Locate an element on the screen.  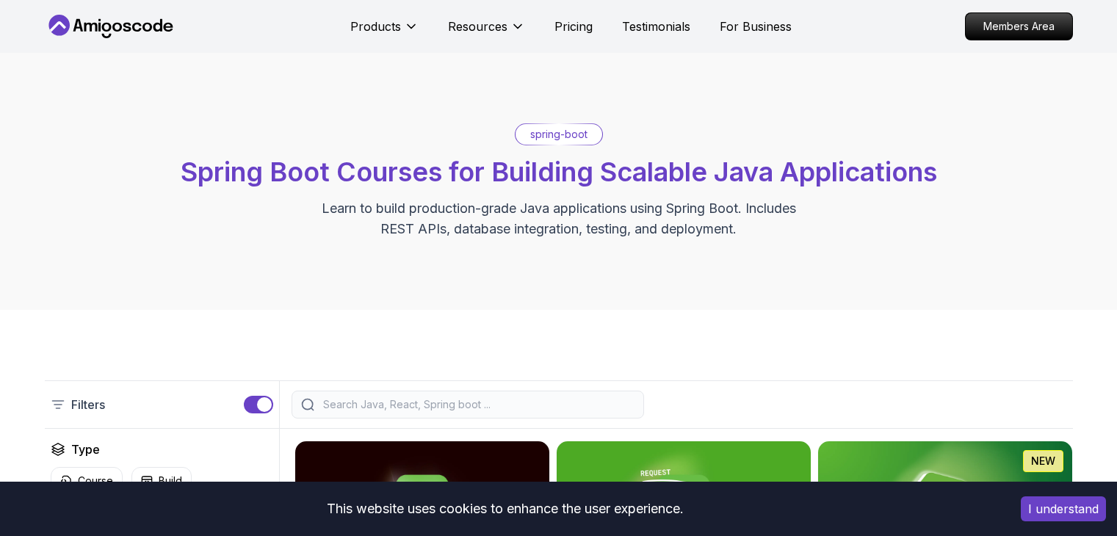
p: Pricing is located at coordinates (574, 26).